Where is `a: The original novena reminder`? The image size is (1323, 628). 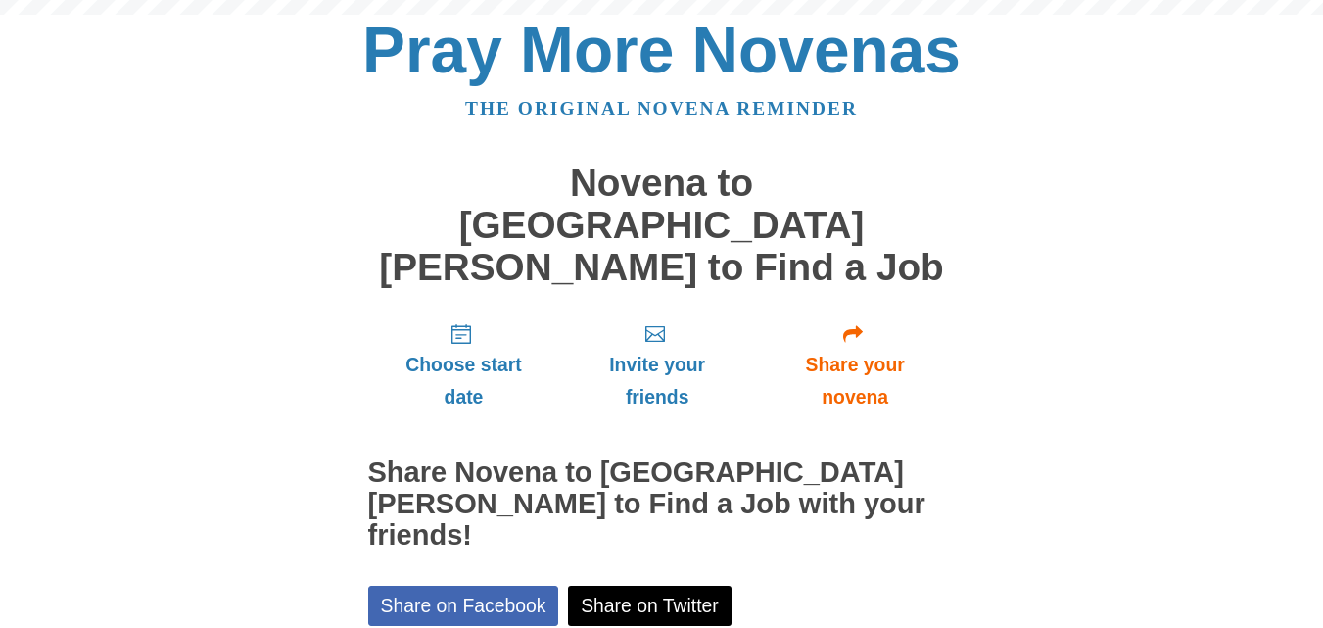
a: The original novena reminder is located at coordinates (661, 108).